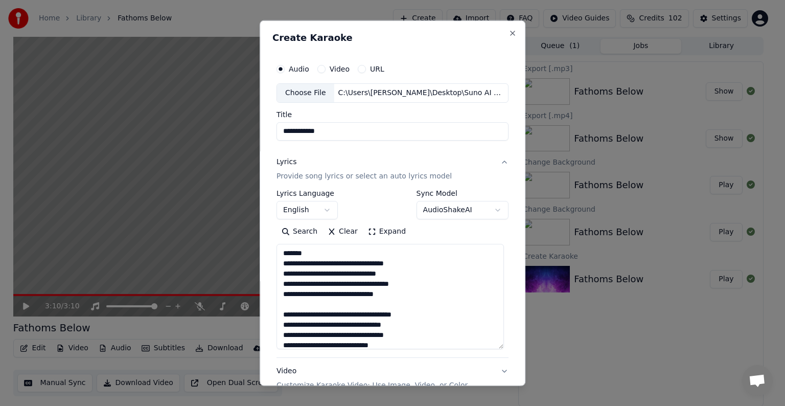 This screenshot has width=785, height=406. Describe the element at coordinates (387, 232) in the screenshot. I see `button: Expand` at that location.